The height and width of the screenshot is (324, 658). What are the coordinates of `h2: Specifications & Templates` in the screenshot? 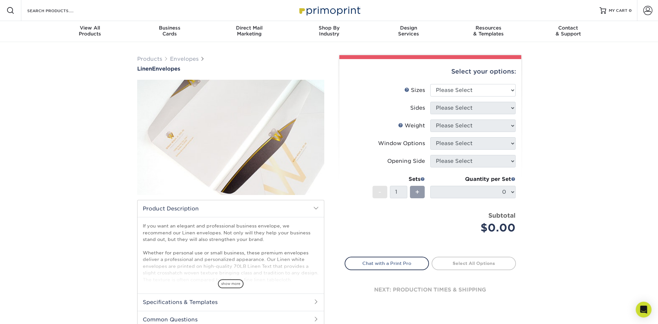 It's located at (231, 302).